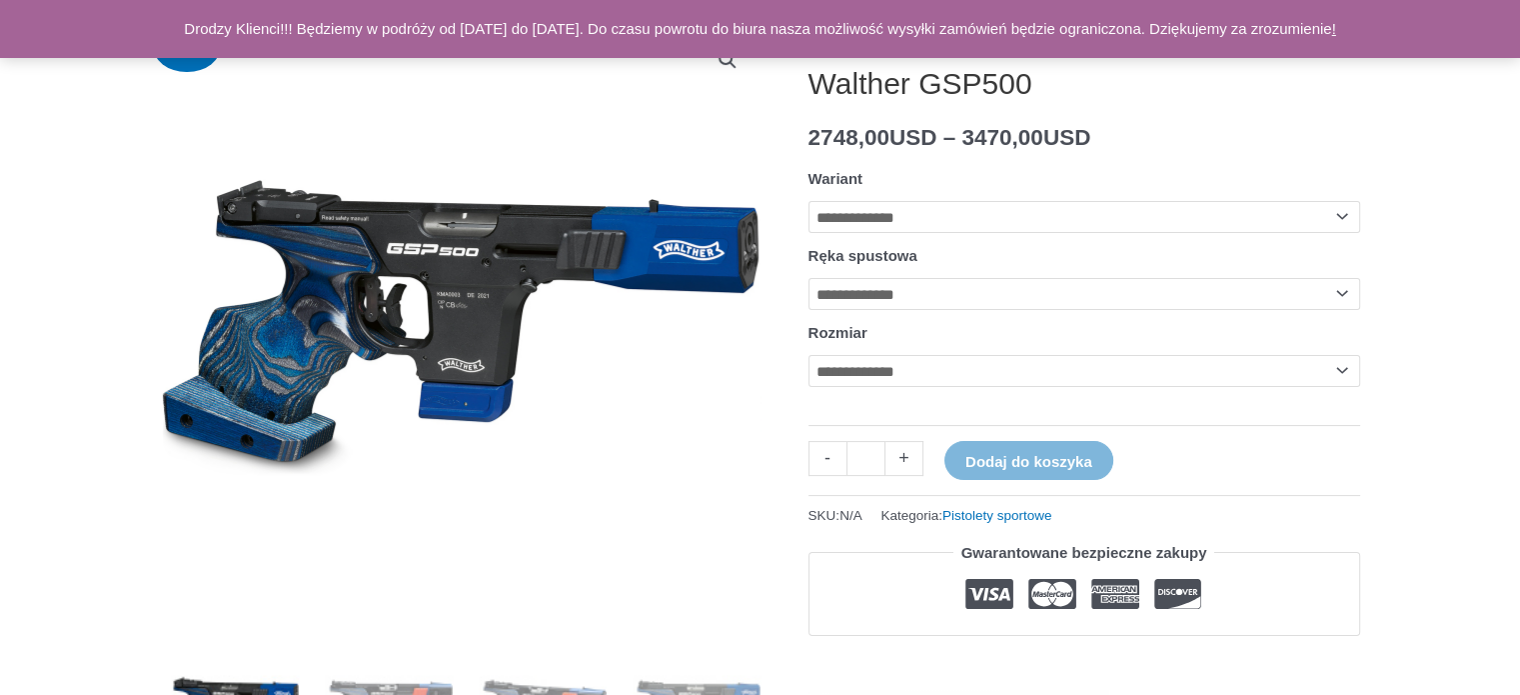  What do you see at coordinates (728, 60) in the screenshot?
I see `a: Zobacz galerię obrazów w trybie pełnoekranowym` at bounding box center [728, 60].